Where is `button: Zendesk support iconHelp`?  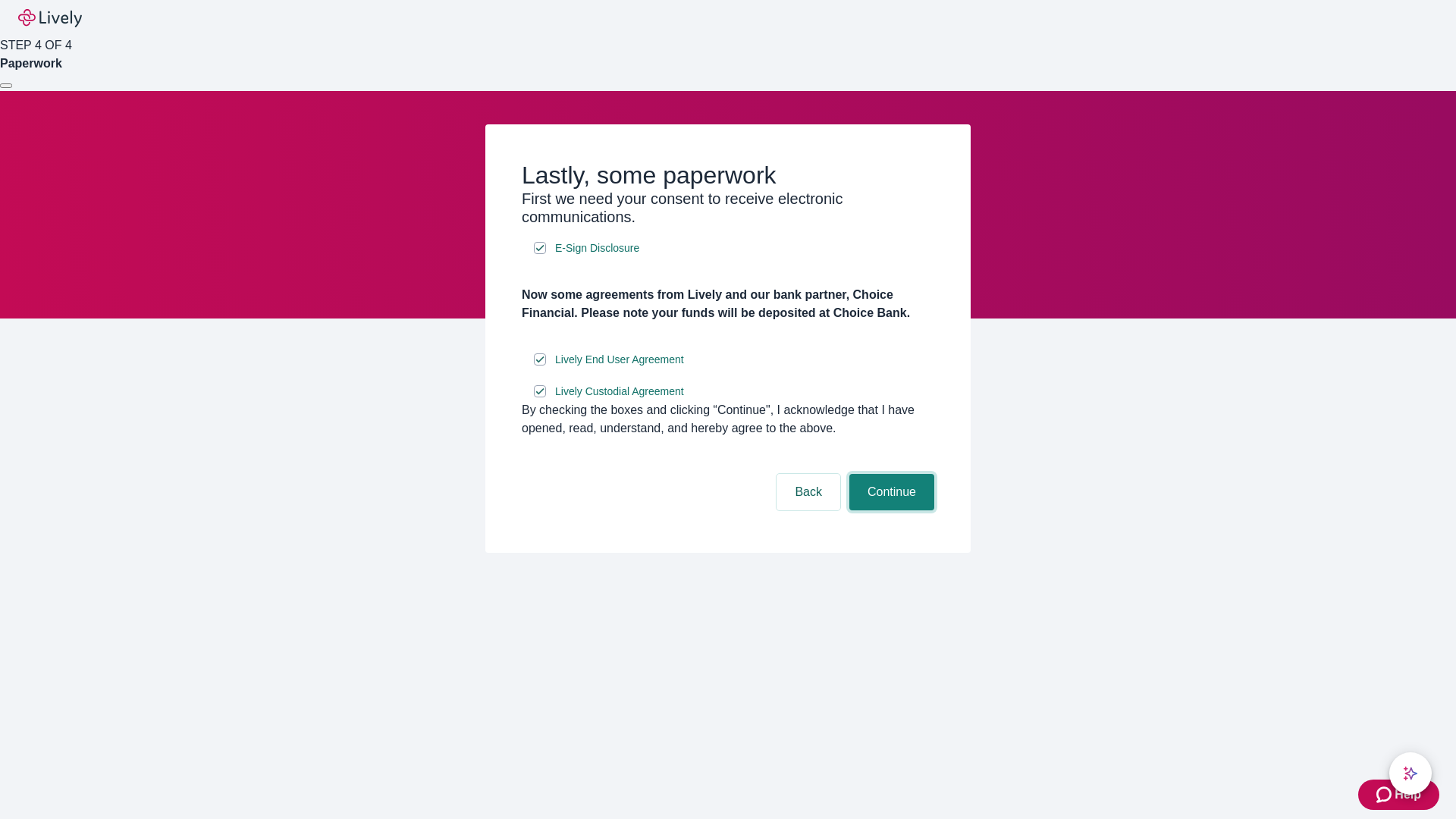
button: Zendesk support iconHelp is located at coordinates (1398, 795).